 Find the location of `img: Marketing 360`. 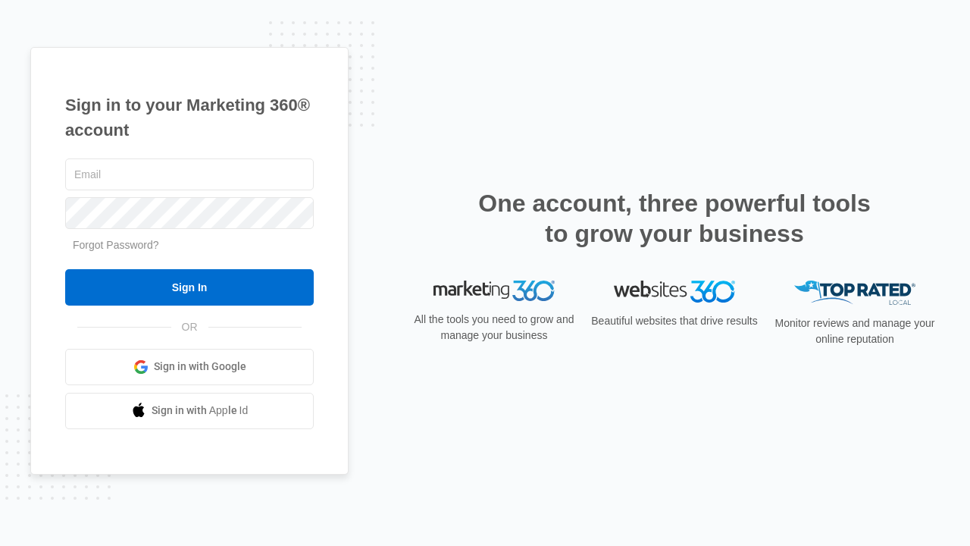

img: Marketing 360 is located at coordinates (494, 291).